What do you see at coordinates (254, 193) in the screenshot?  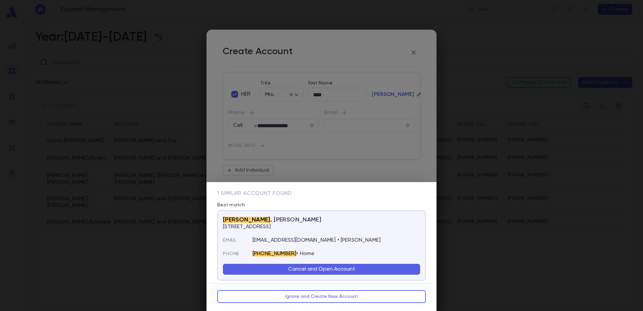 I see `span: 1 similar account found` at bounding box center [254, 193].